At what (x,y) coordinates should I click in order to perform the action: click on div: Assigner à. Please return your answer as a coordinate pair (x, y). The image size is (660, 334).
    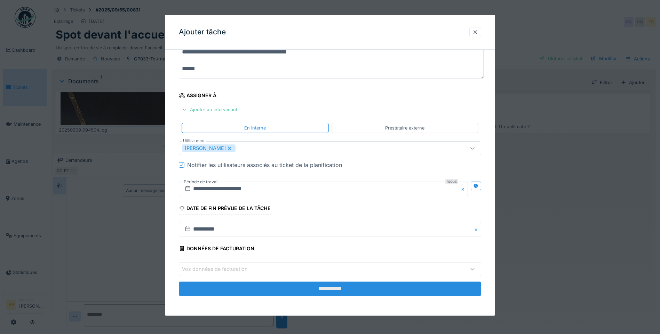
    Looking at the image, I should click on (197, 97).